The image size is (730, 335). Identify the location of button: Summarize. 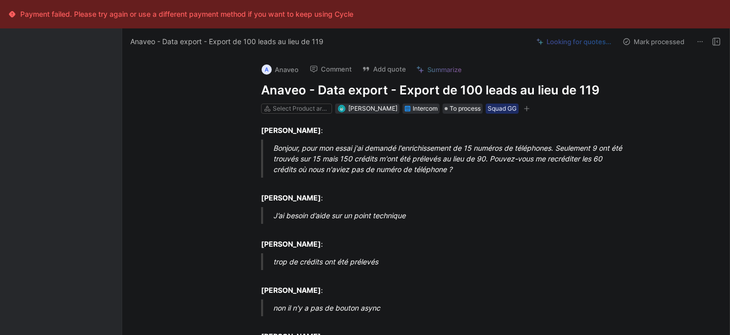
(439, 69).